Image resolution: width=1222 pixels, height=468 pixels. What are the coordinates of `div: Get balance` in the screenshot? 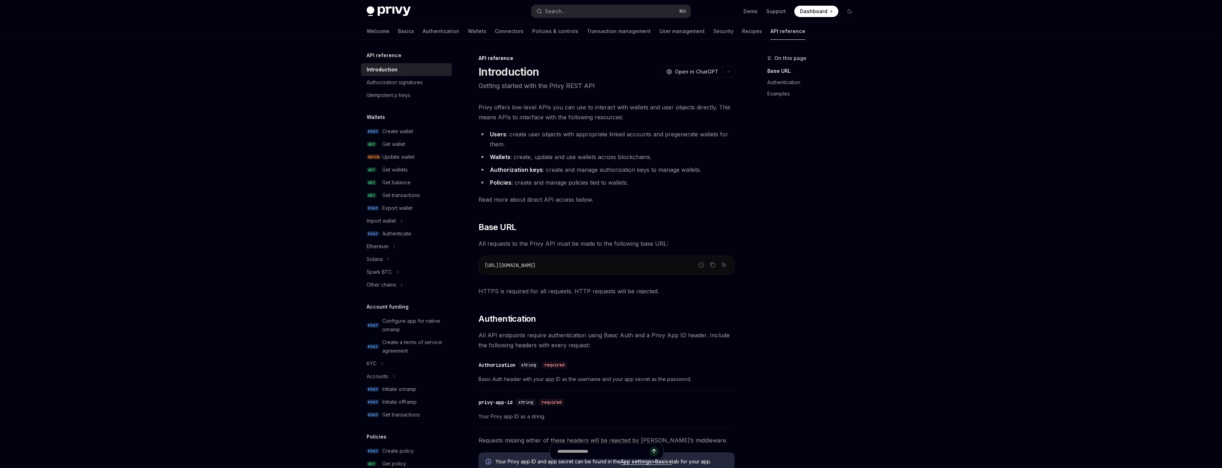 It's located at (397, 183).